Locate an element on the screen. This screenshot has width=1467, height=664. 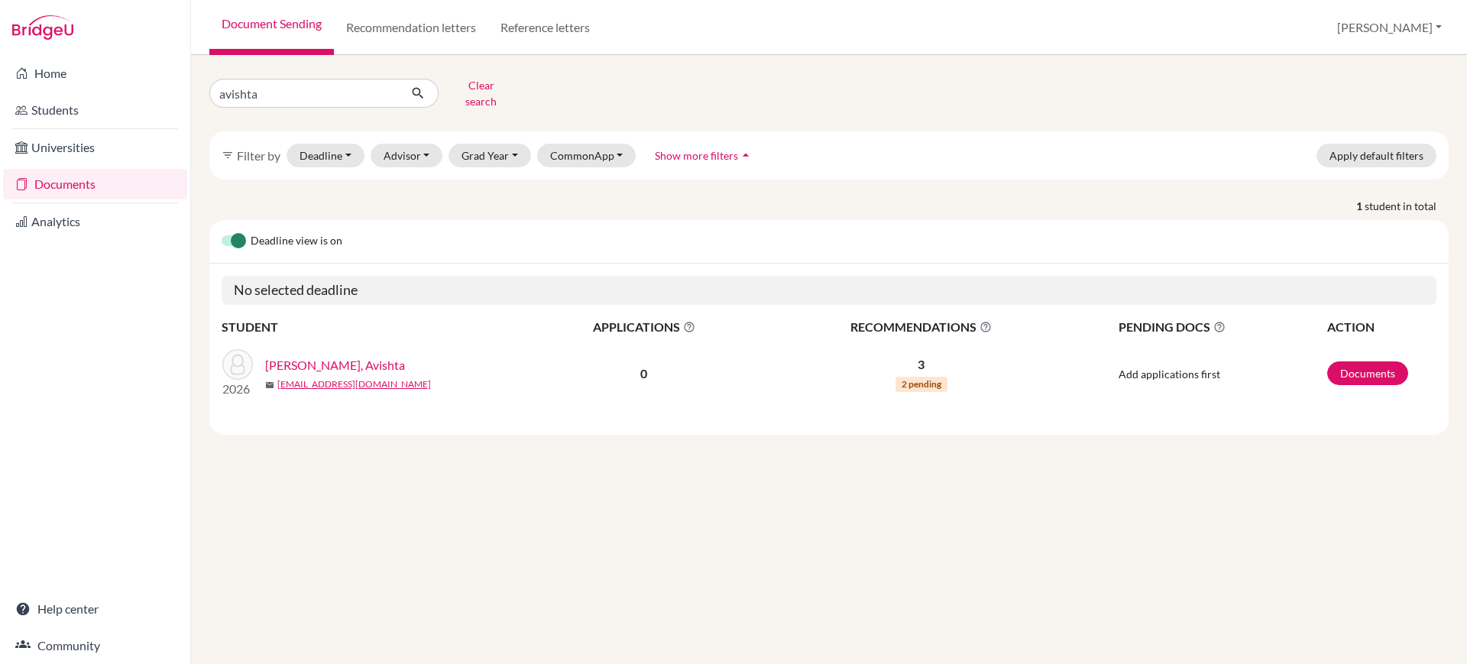
th: STUDENT is located at coordinates (374, 327).